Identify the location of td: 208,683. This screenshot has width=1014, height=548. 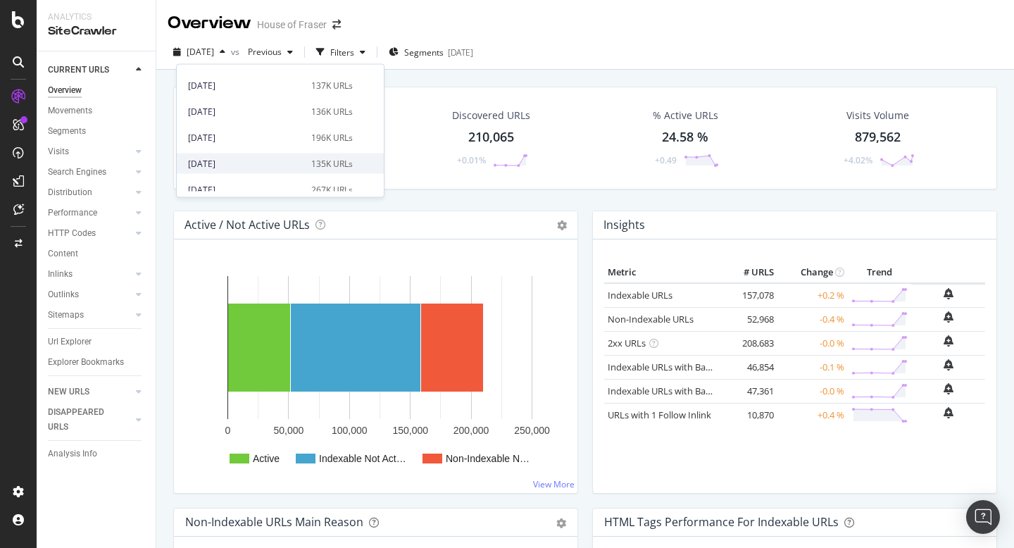
(749, 343).